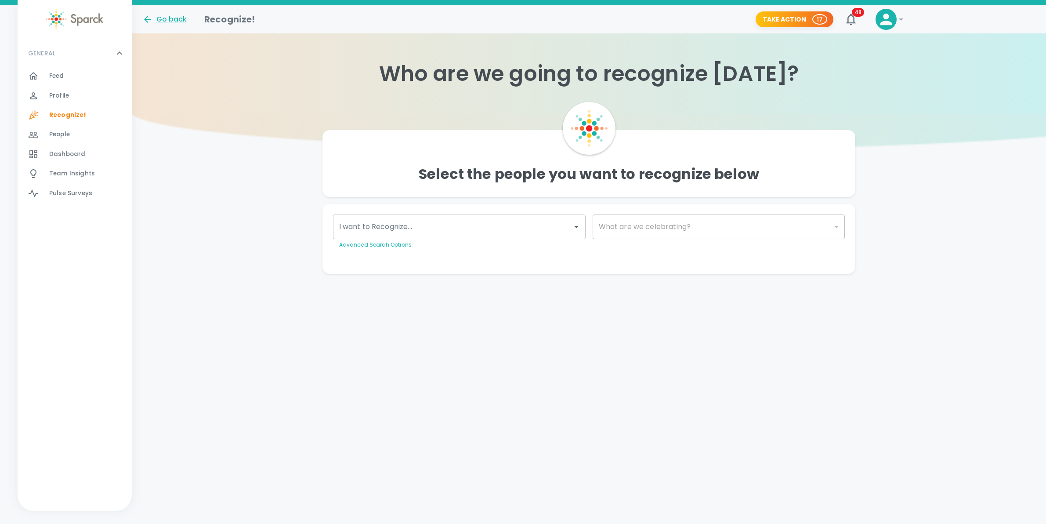 This screenshot has width=1046, height=524. Describe the element at coordinates (375, 244) in the screenshot. I see `a: Advanced Search Options` at that location.